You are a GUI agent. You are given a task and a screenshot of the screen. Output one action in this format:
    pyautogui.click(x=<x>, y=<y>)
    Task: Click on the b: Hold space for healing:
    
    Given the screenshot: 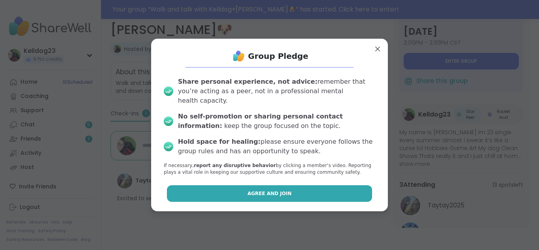 What is the action you would take?
    pyautogui.click(x=219, y=141)
    